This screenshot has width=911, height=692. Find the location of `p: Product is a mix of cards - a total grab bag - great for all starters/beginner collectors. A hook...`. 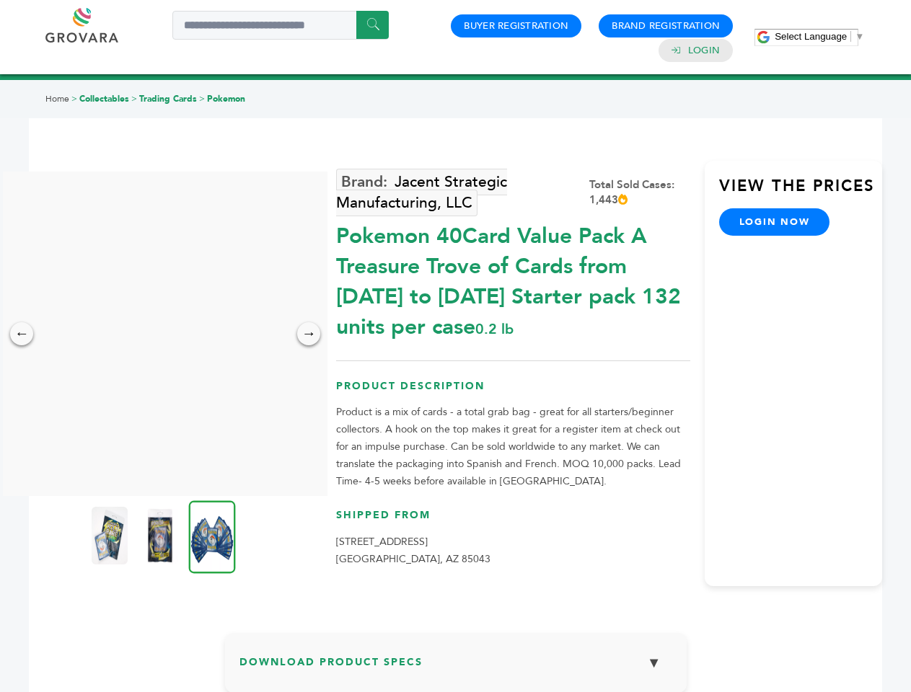

p: Product is a mix of cards - a total grab bag - great for all starters/beginner collectors. A hook... is located at coordinates (513, 447).